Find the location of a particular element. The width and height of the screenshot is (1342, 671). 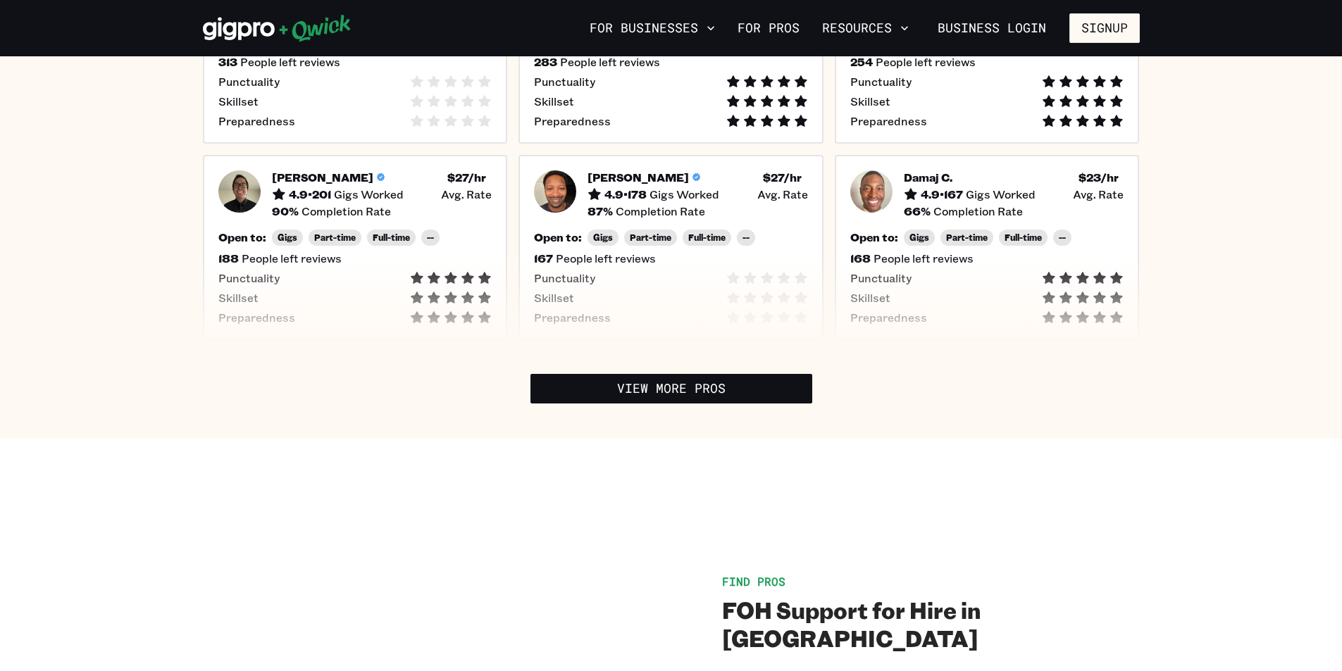

button: Signup is located at coordinates (1105, 28).